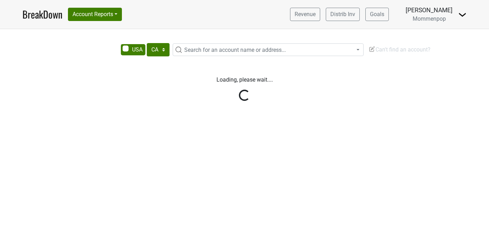  Describe the element at coordinates (235, 50) in the screenshot. I see `span: Search for an account name or address...` at that location.